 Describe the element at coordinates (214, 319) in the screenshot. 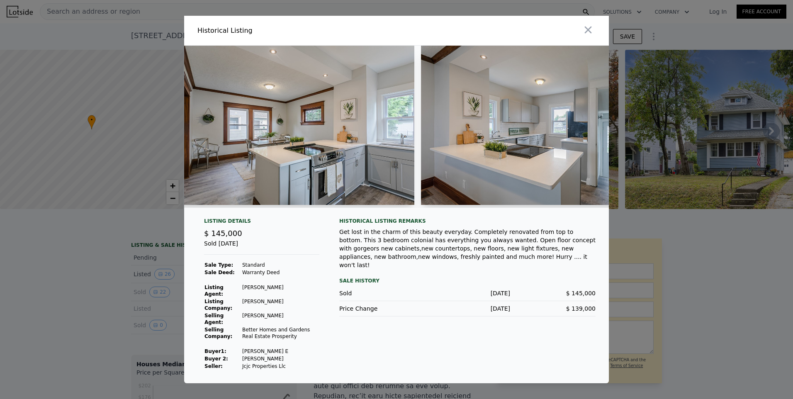

I see `strong: Selling Agent:` at that location.